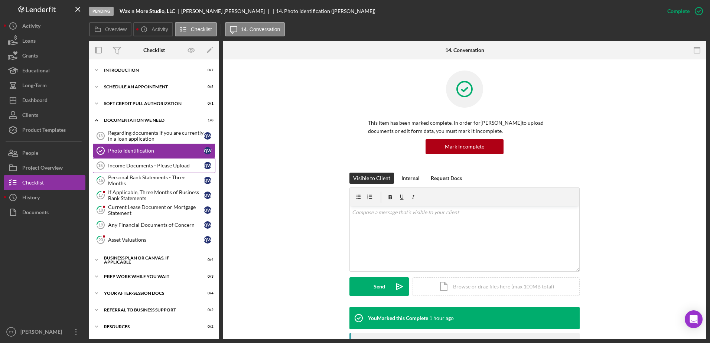 This screenshot has width=710, height=343. What do you see at coordinates (11, 332) in the screenshot?
I see `text: ET` at bounding box center [11, 332].